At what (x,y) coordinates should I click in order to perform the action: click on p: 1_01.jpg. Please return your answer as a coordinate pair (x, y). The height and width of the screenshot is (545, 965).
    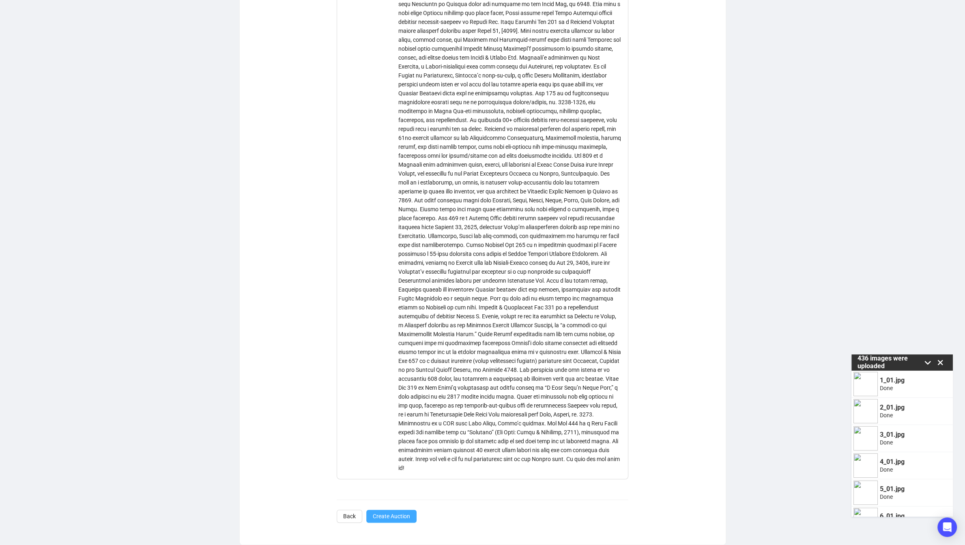
    Looking at the image, I should click on (892, 380).